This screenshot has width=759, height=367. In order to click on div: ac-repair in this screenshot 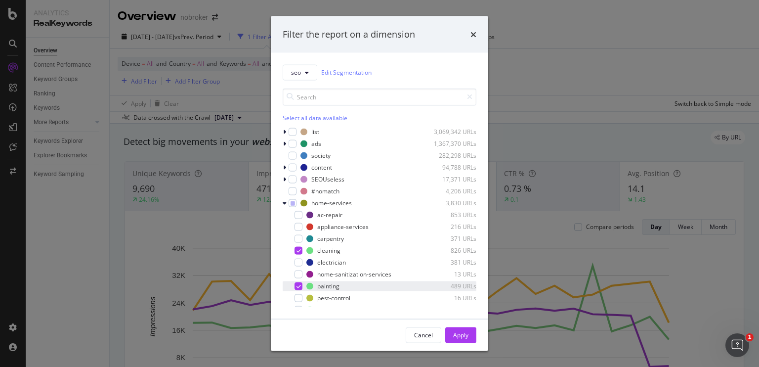, I will do `click(330, 214)`.